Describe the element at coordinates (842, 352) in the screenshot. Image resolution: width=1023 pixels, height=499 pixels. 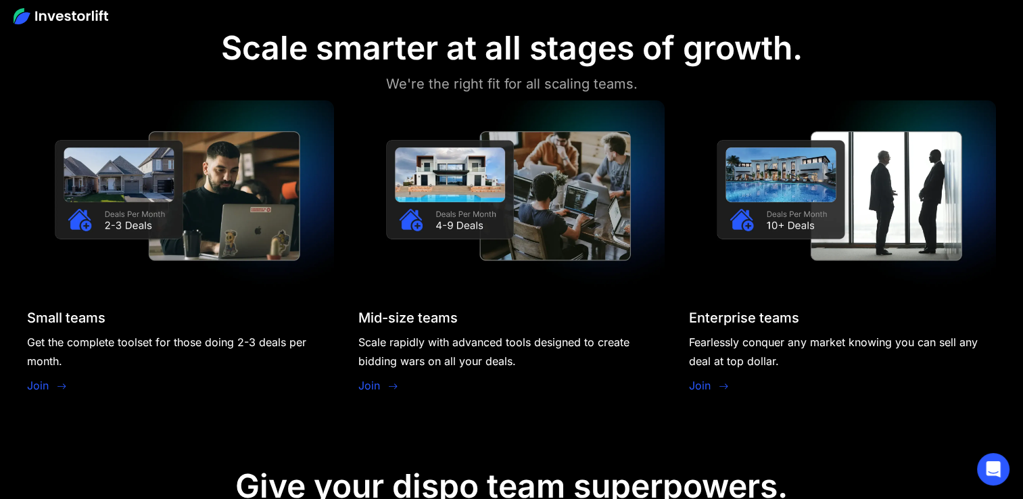
I see `div: Fearlessly conquer any market knowing you can sell any deal at top dollar.` at that location.